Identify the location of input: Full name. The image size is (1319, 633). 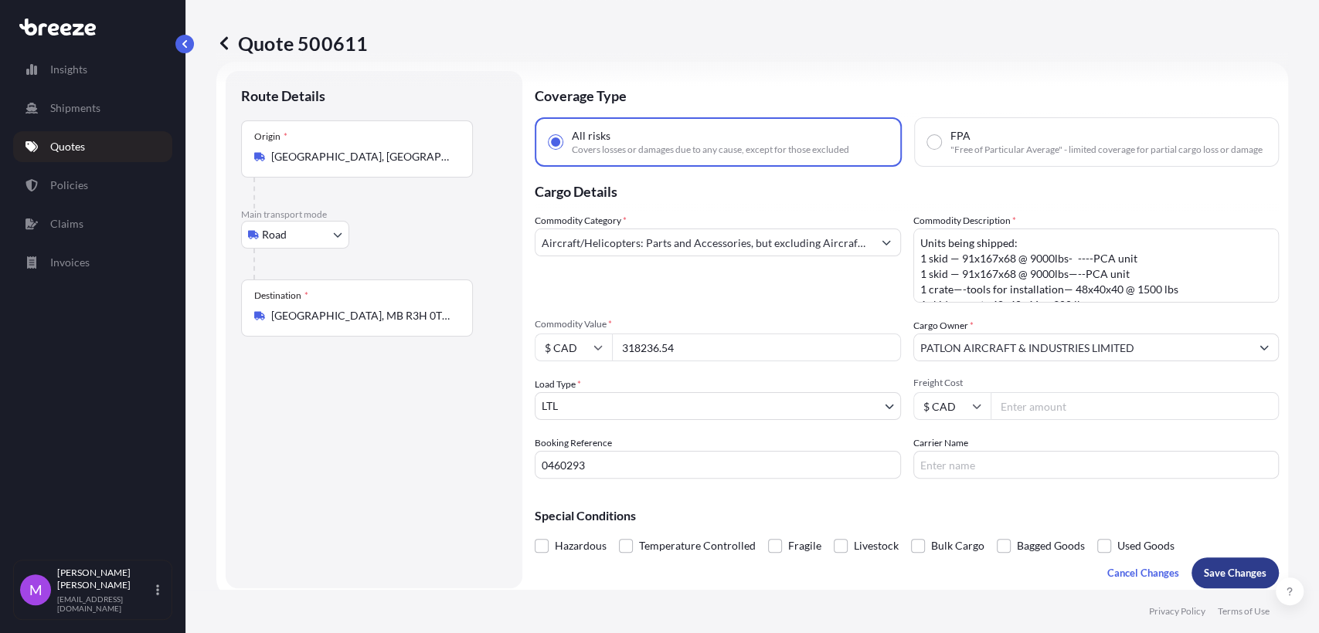
(1082, 348).